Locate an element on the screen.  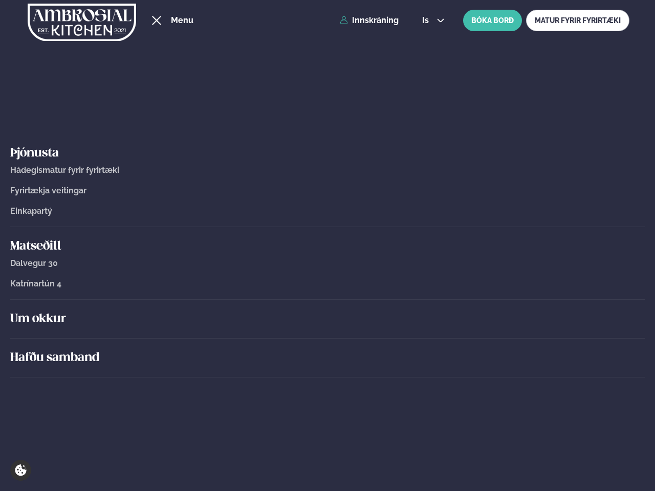
button: is is located at coordinates (433, 20).